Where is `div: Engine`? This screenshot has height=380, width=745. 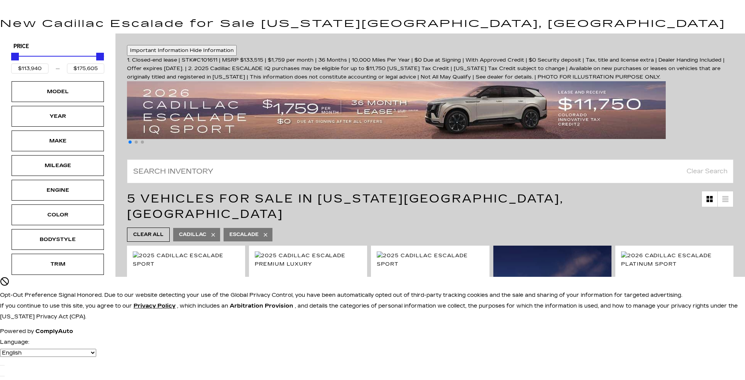
div: Engine is located at coordinates (58, 190).